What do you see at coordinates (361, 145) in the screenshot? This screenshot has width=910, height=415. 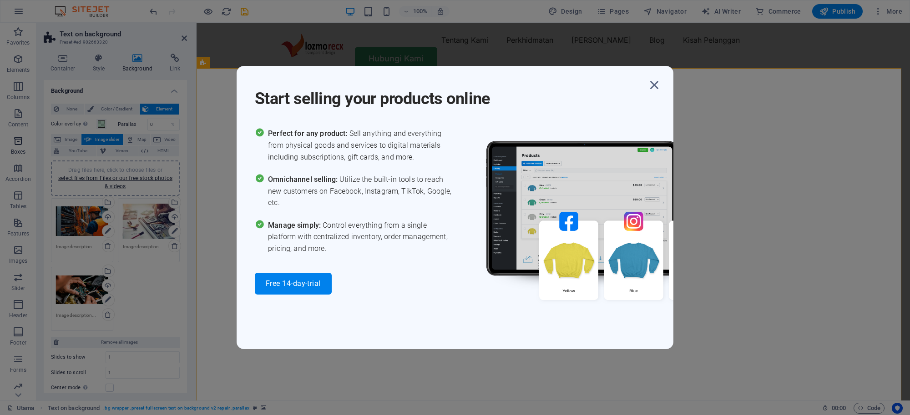 I see `span: Sell anything and everything from physical goods and services to digital materials including subs...` at bounding box center [361, 145].